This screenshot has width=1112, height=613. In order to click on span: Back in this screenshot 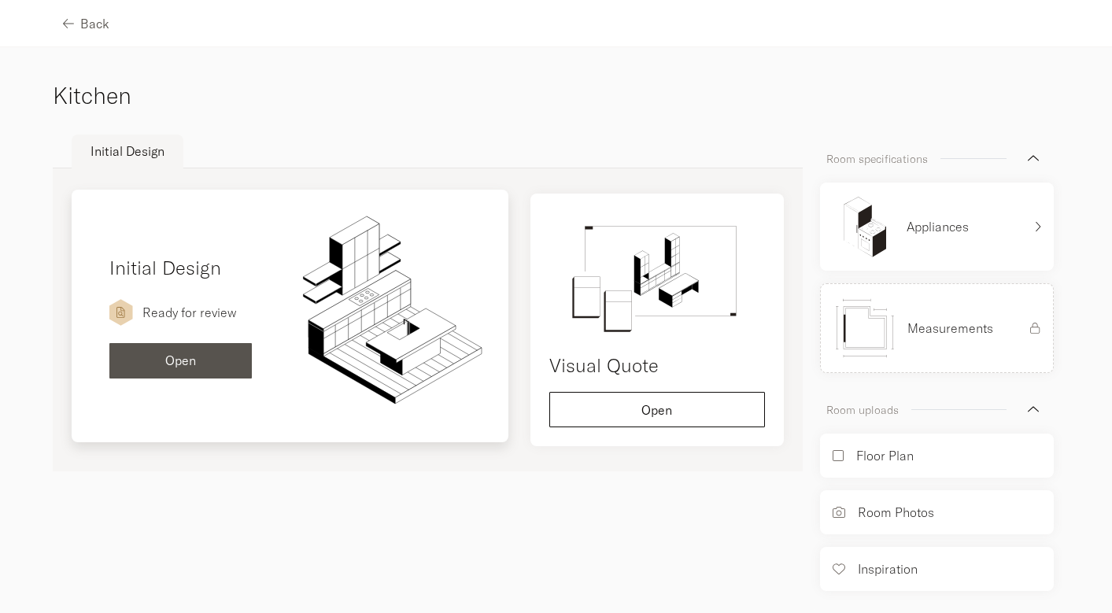, I will do `click(94, 24)`.